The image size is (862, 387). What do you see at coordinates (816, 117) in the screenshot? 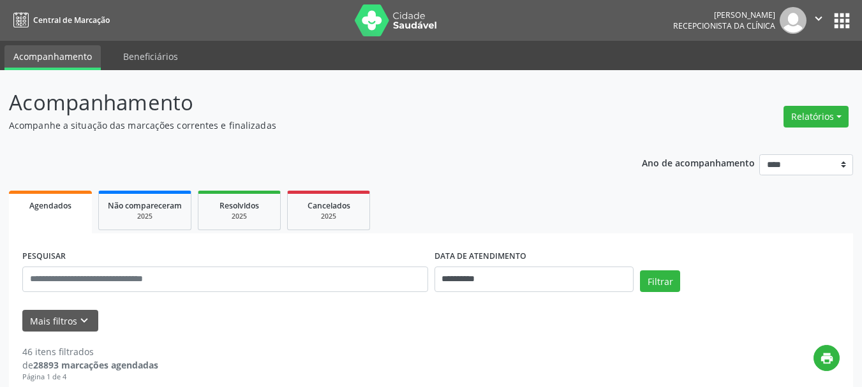
I see `button: Relatórios` at bounding box center [816, 117].